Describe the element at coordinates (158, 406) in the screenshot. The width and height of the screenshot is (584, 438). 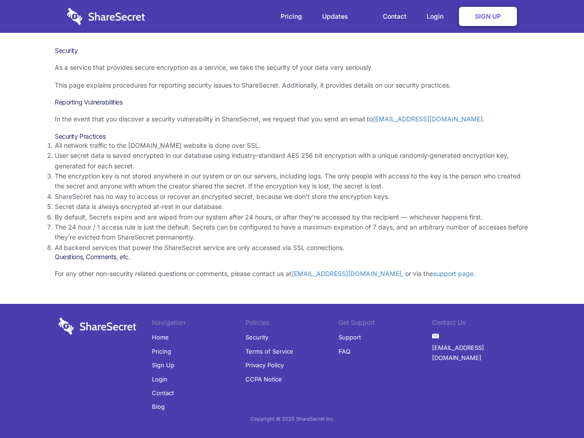
I see `a: Blog` at that location.